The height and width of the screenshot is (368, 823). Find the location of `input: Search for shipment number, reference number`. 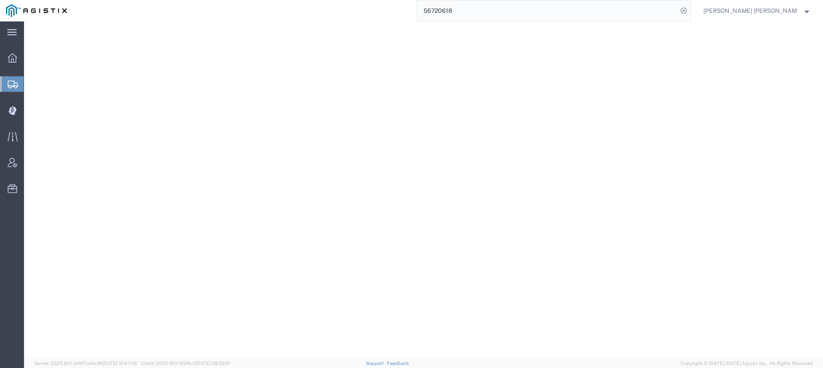

input: Search for shipment number, reference number is located at coordinates (547, 11).